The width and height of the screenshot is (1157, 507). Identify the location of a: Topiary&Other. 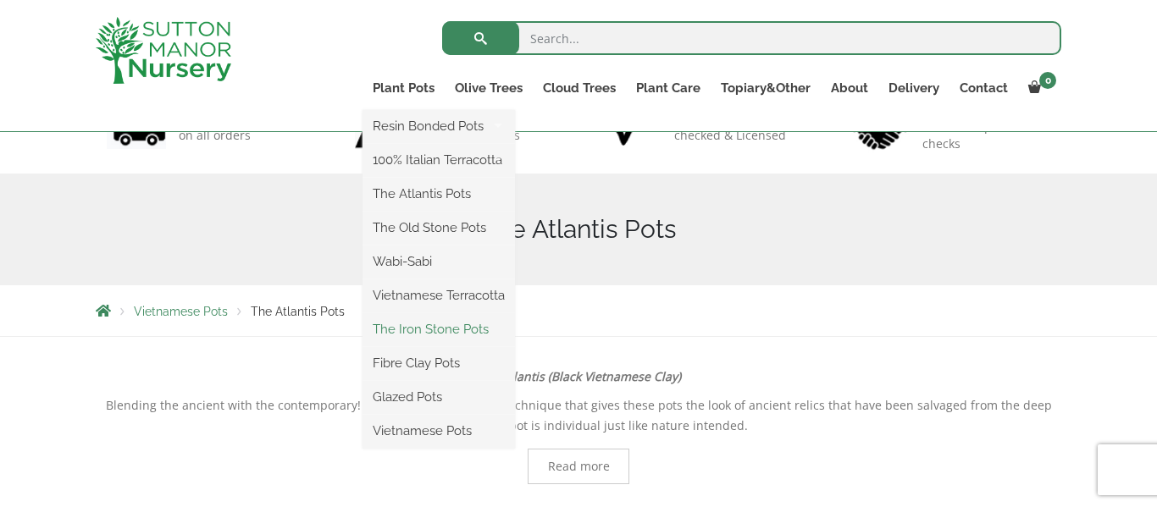
(766, 88).